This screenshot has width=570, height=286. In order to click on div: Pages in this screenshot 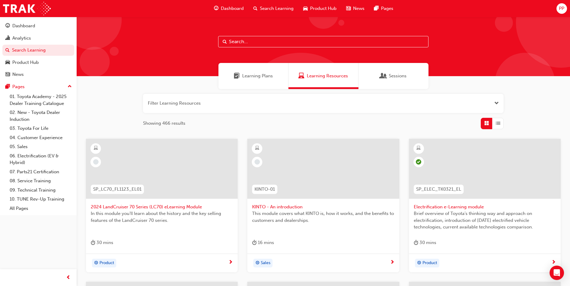, I will do `click(18, 87)`.